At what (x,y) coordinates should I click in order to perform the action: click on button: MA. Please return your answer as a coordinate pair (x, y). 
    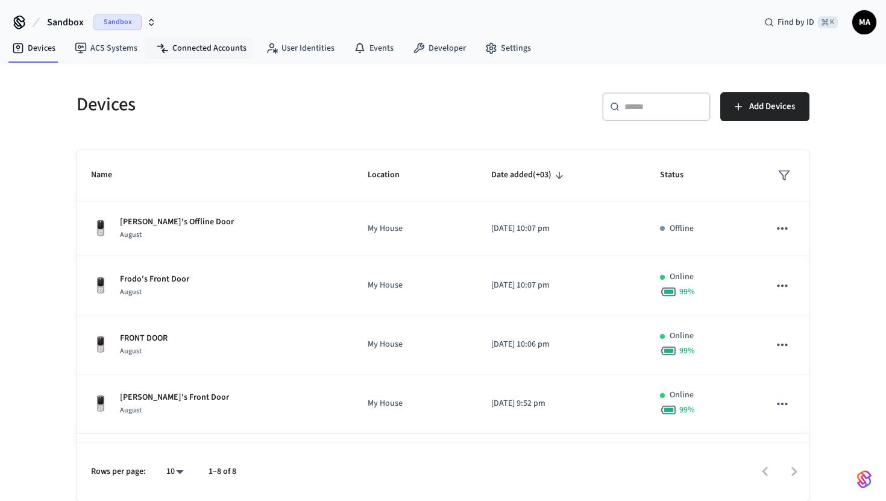
    Looking at the image, I should click on (864, 22).